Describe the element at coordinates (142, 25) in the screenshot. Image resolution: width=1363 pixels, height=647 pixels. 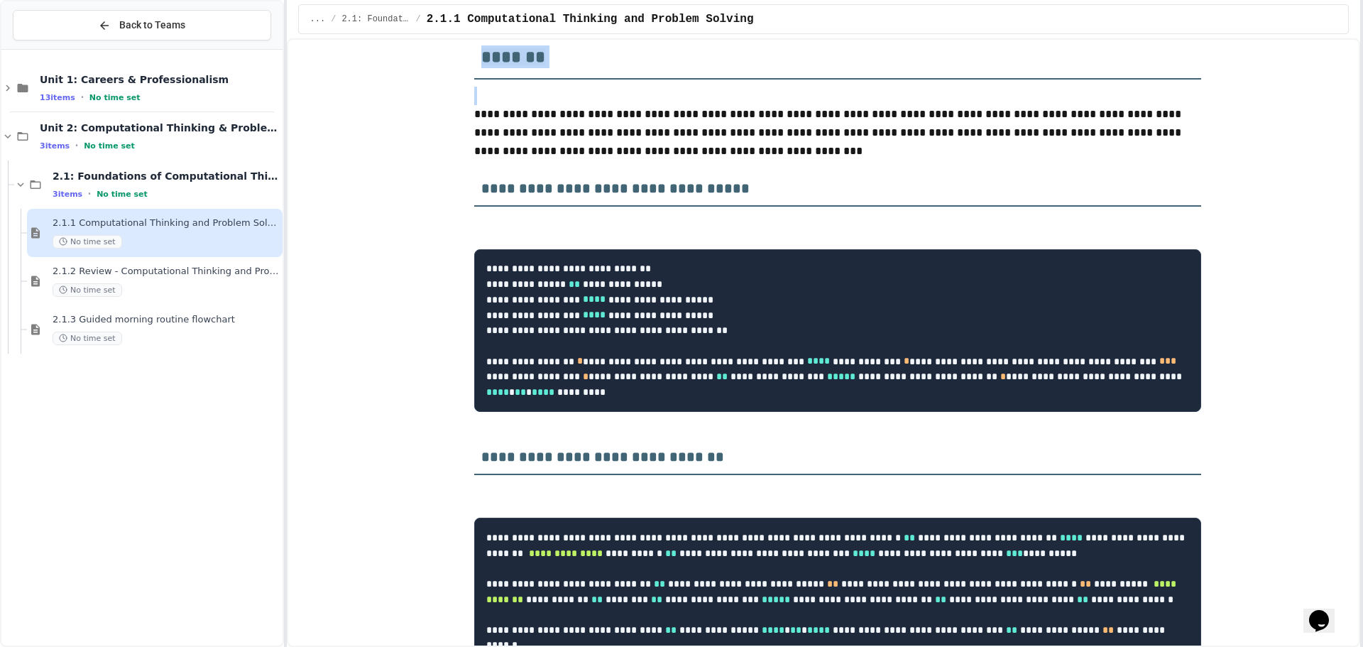
I see `button: Back to Teams` at that location.